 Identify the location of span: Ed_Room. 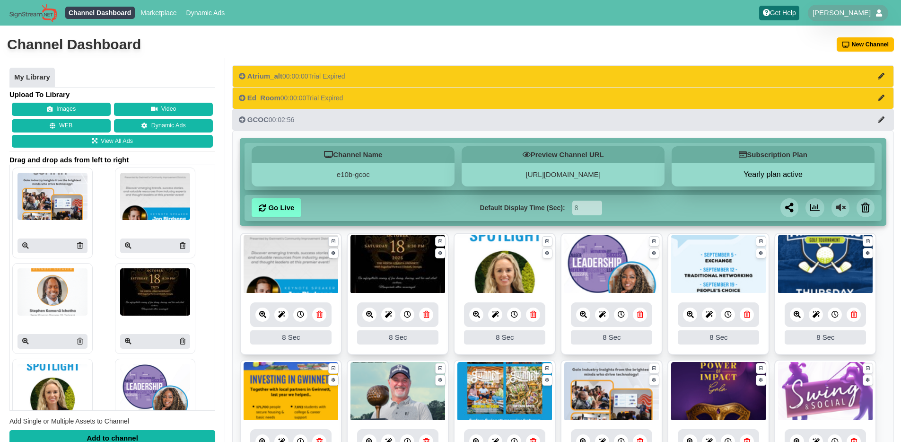
(264, 97).